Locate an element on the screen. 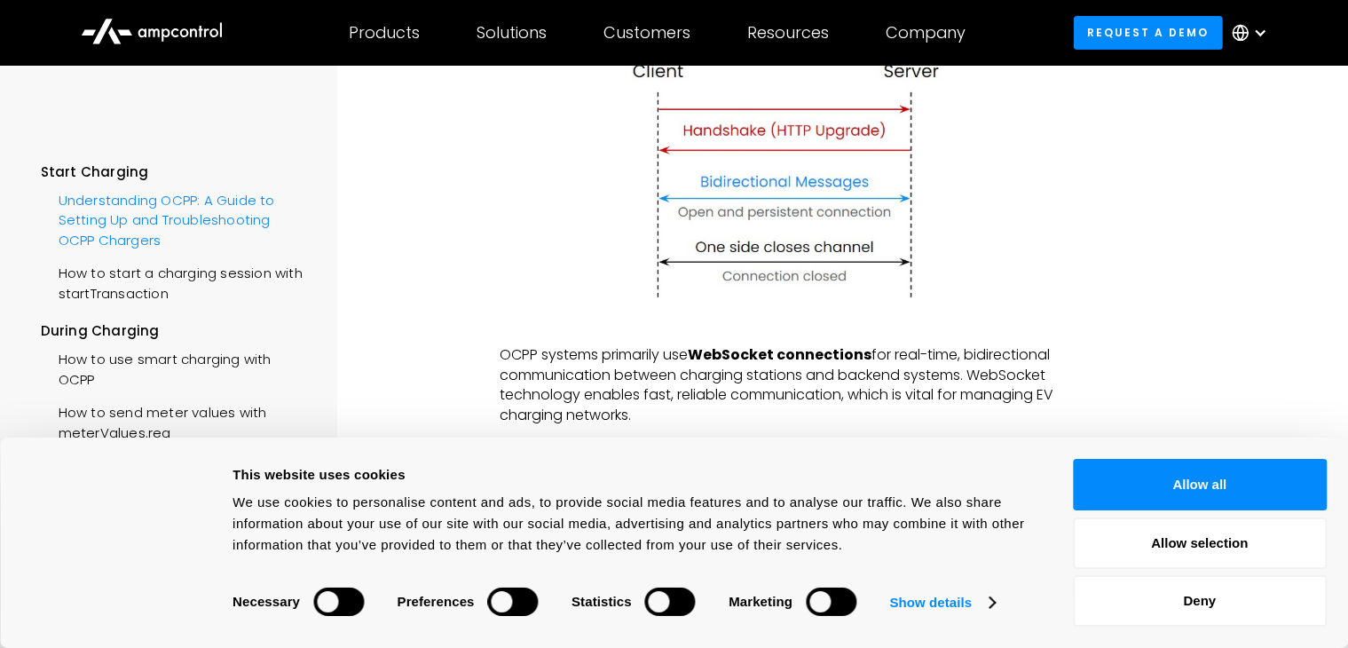 This screenshot has width=1348, height=648. a: Understanding OCPP: A Guide to Setting Up and Troubleshooting OCPP Chargers is located at coordinates (176, 218).